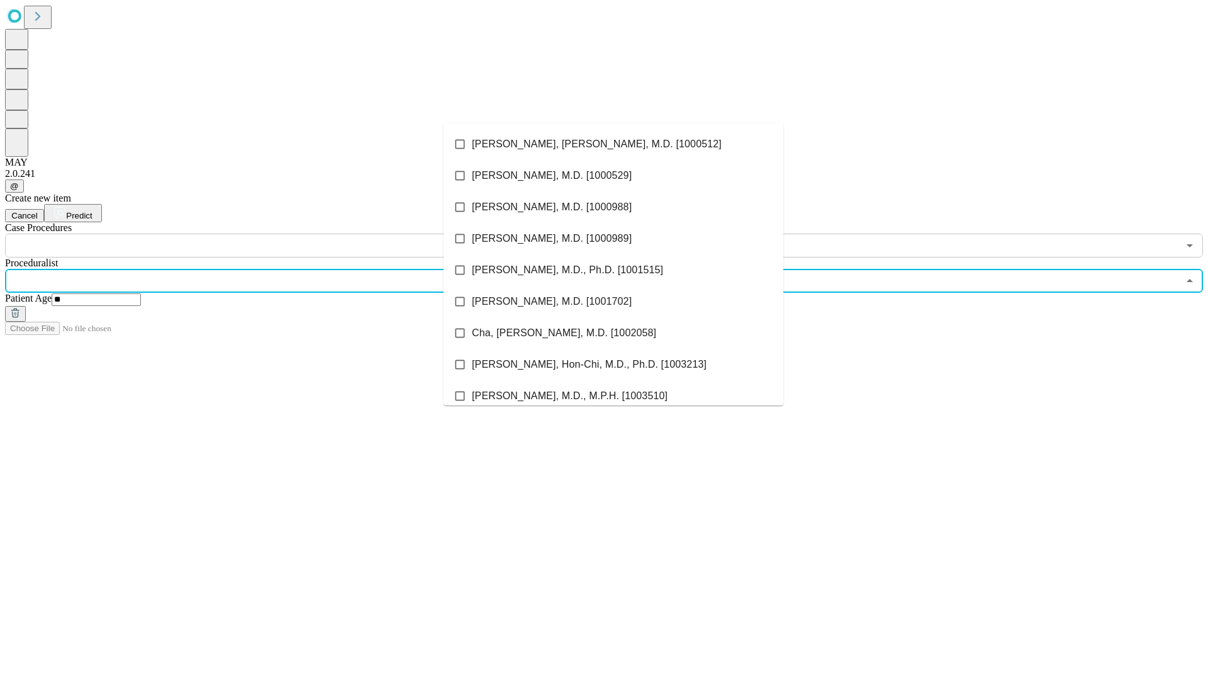 The image size is (1208, 680). What do you see at coordinates (1190, 281) in the screenshot?
I see `button: Close` at bounding box center [1190, 281].